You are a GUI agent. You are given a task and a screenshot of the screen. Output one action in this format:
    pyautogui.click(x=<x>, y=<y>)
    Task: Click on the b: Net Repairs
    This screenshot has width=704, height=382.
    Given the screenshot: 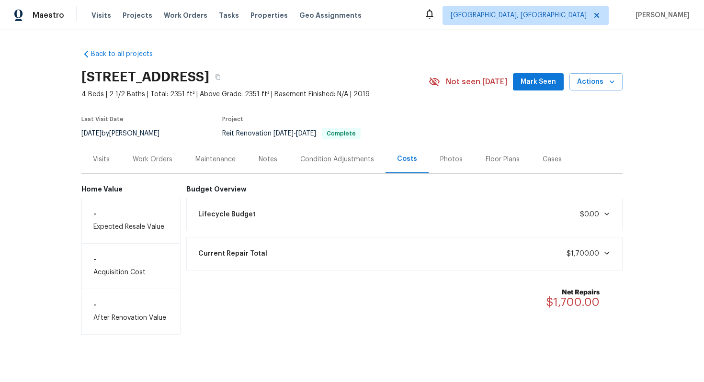 What is the action you would take?
    pyautogui.click(x=573, y=293)
    